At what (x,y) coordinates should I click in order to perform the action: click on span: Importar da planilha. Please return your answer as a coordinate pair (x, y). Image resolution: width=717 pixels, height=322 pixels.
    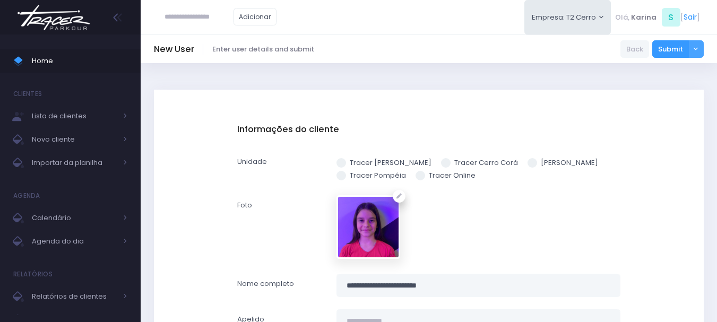
    Looking at the image, I should click on (74, 163).